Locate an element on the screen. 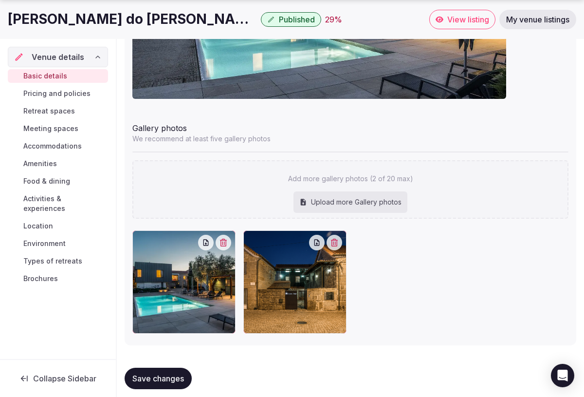 Image resolution: width=584 pixels, height=397 pixels. button: Published is located at coordinates (291, 19).